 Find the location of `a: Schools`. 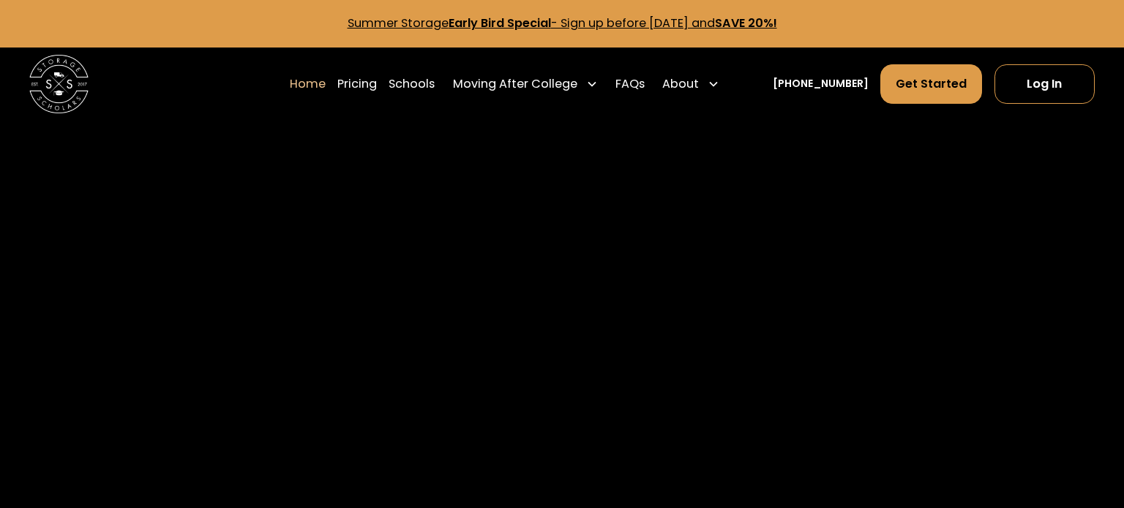

a: Schools is located at coordinates (411, 84).